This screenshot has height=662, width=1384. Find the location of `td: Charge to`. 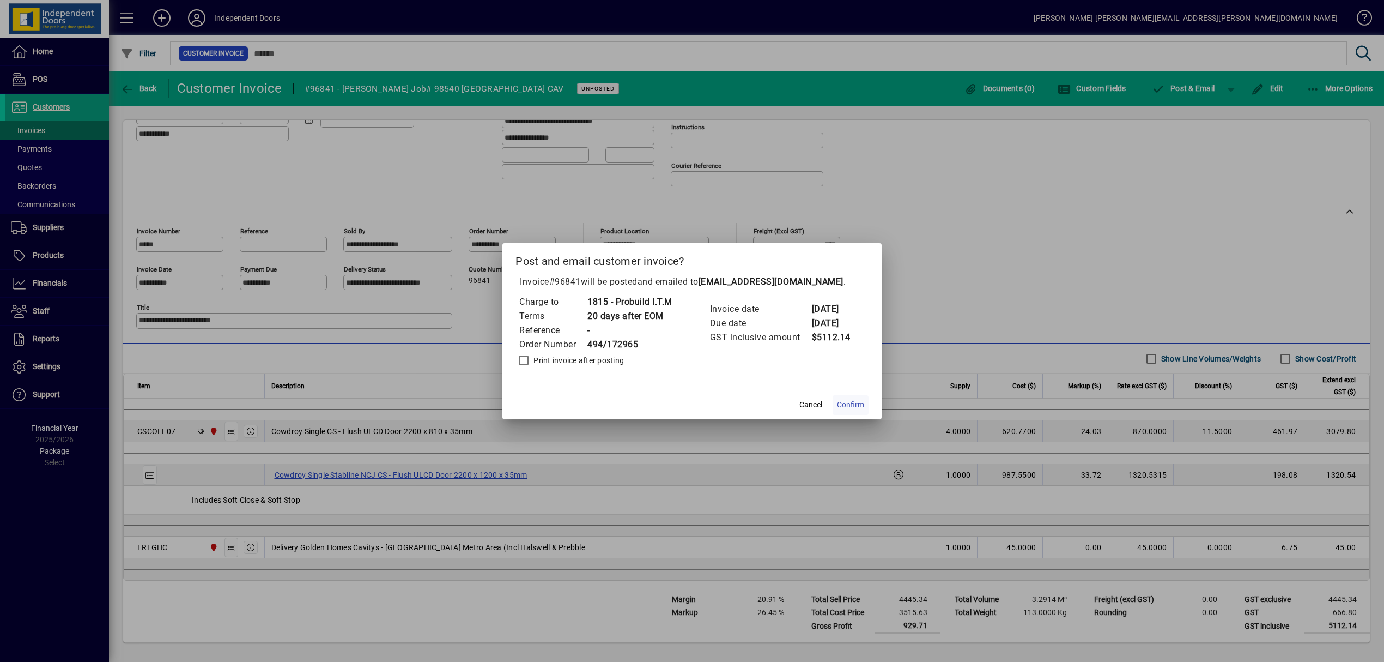

td: Charge to is located at coordinates (553, 302).